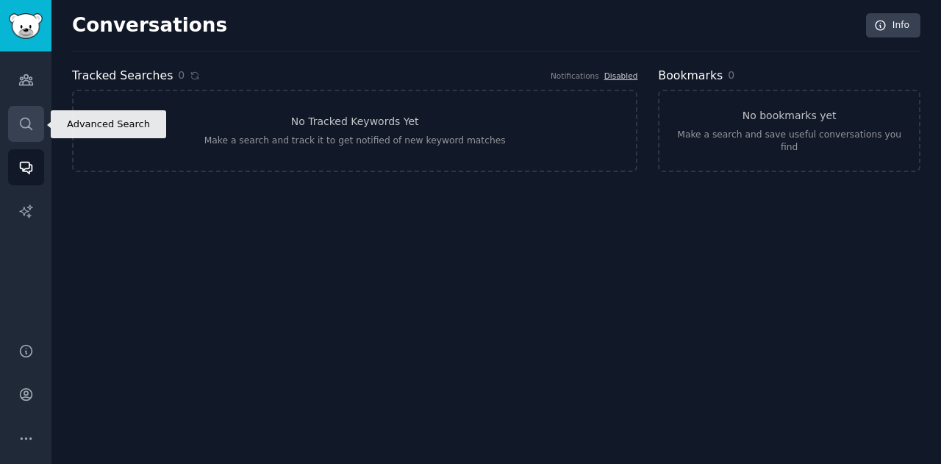  Describe the element at coordinates (355, 121) in the screenshot. I see `h3: No Tracked Keywords Yet` at that location.